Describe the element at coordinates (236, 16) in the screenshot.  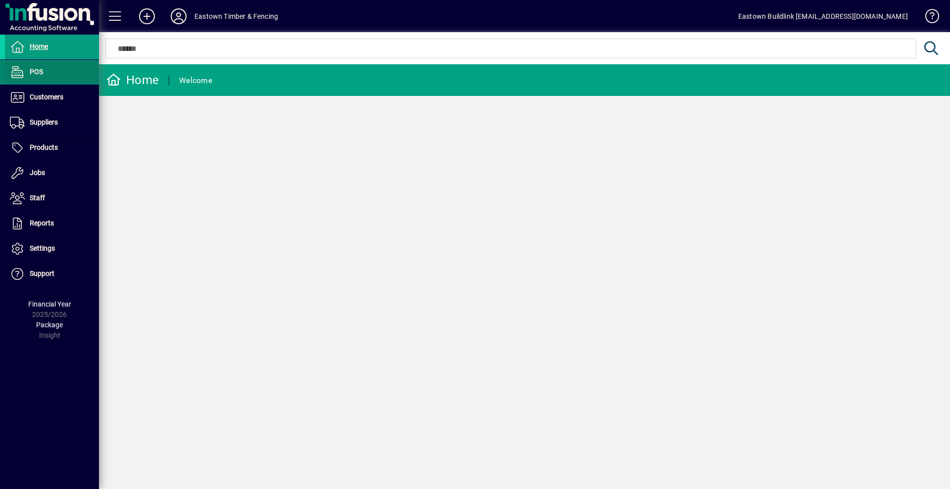
I see `div: Eastown Timber & Fencing` at that location.